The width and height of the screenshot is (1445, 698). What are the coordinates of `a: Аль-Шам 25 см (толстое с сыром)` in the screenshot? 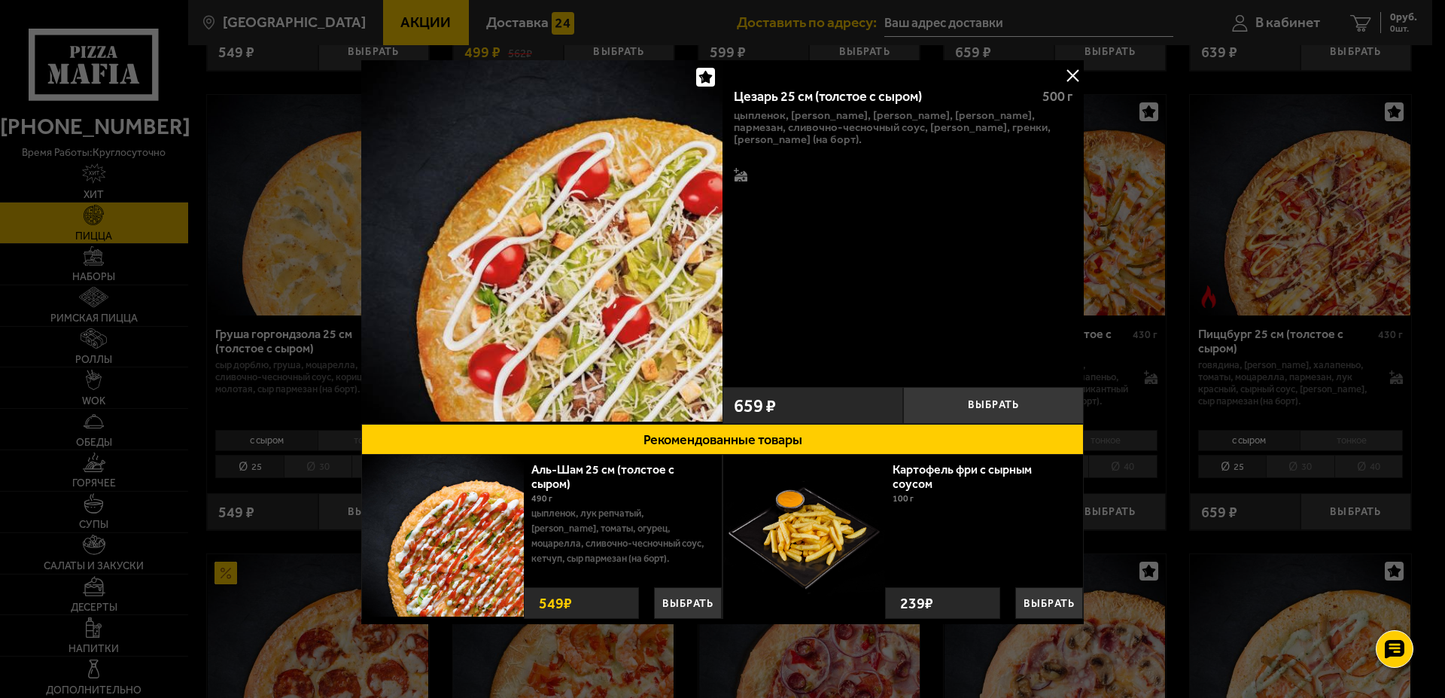 It's located at (603, 476).